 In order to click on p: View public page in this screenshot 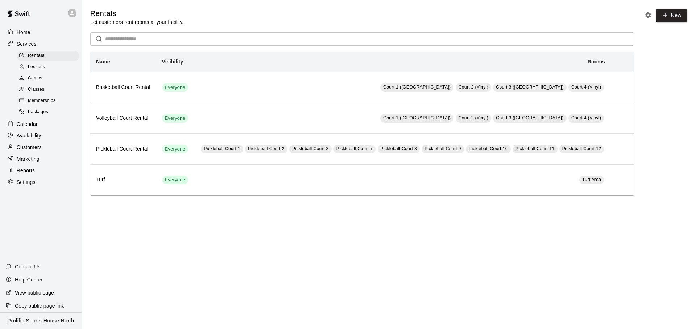, I will do `click(34, 292)`.